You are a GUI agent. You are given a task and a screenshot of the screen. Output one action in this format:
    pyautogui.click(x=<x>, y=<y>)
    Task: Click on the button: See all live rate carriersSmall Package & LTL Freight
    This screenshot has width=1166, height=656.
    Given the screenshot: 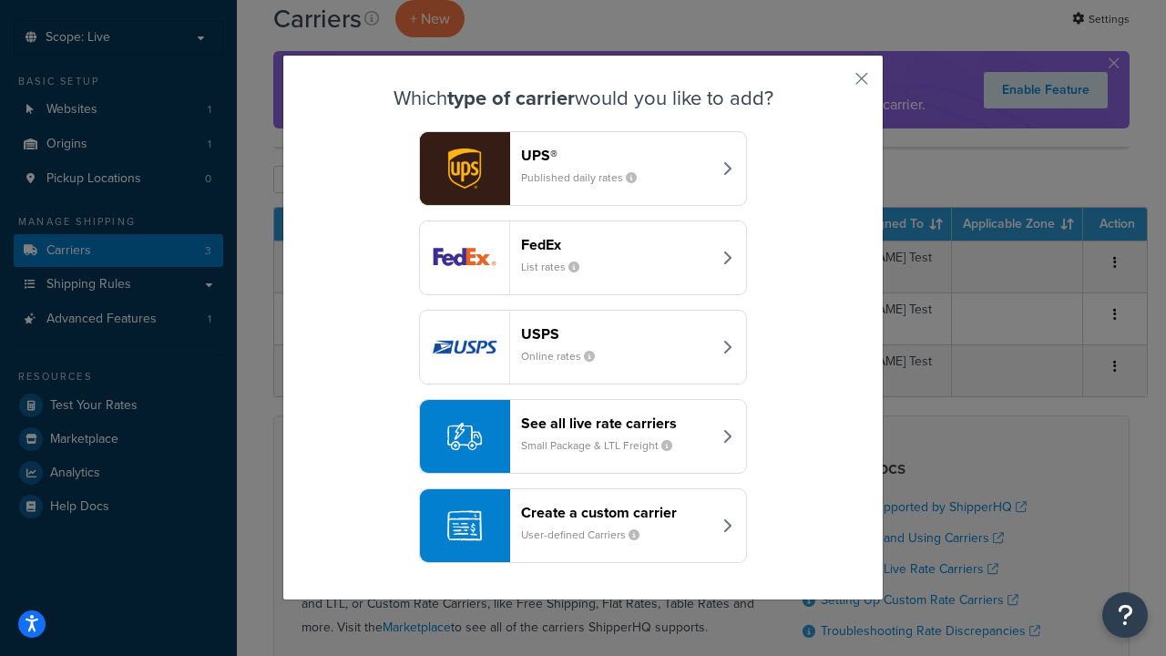 What is the action you would take?
    pyautogui.click(x=583, y=436)
    